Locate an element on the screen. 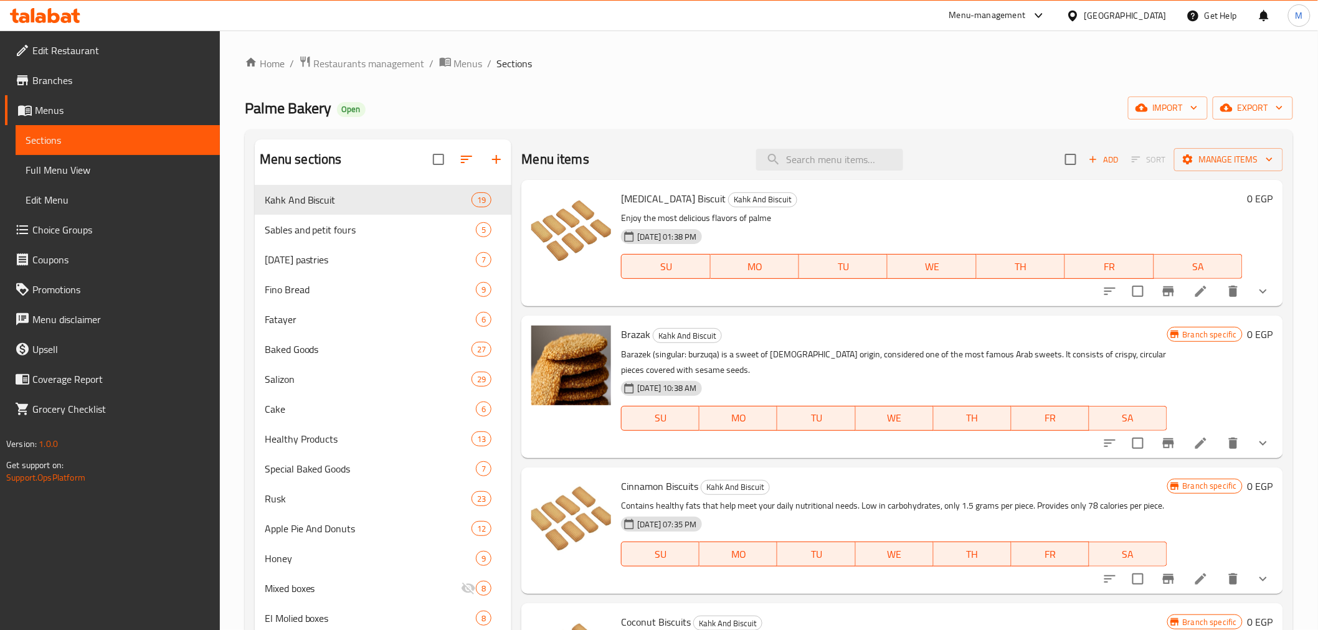 Image resolution: width=1318 pixels, height=630 pixels. div: Kahk And Biscuit is located at coordinates (368, 200).